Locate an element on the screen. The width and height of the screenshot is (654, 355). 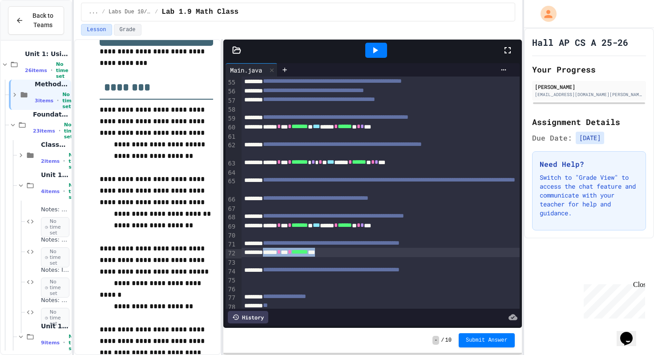
div: 65 is located at coordinates (231, 186).